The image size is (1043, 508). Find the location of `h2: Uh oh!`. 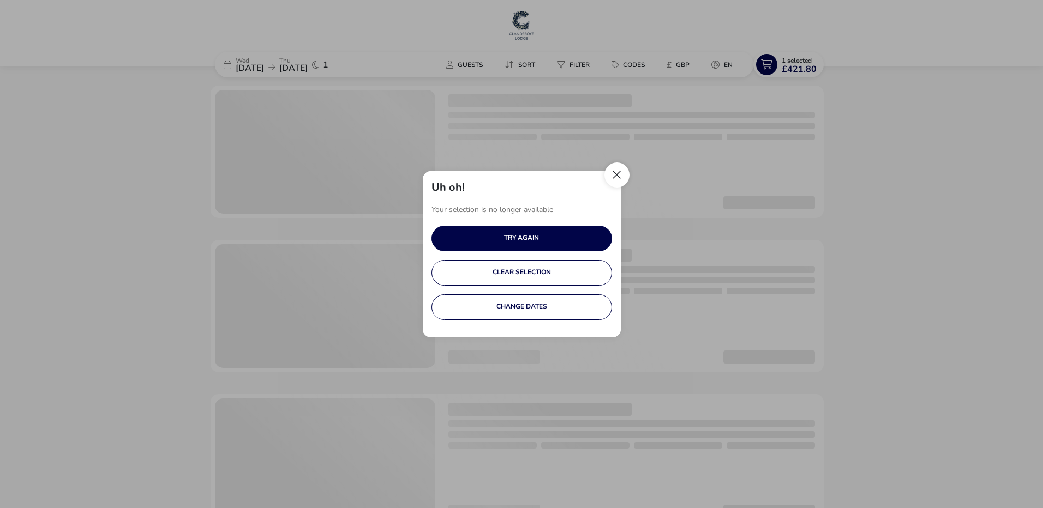

h2: Uh oh! is located at coordinates (448, 187).